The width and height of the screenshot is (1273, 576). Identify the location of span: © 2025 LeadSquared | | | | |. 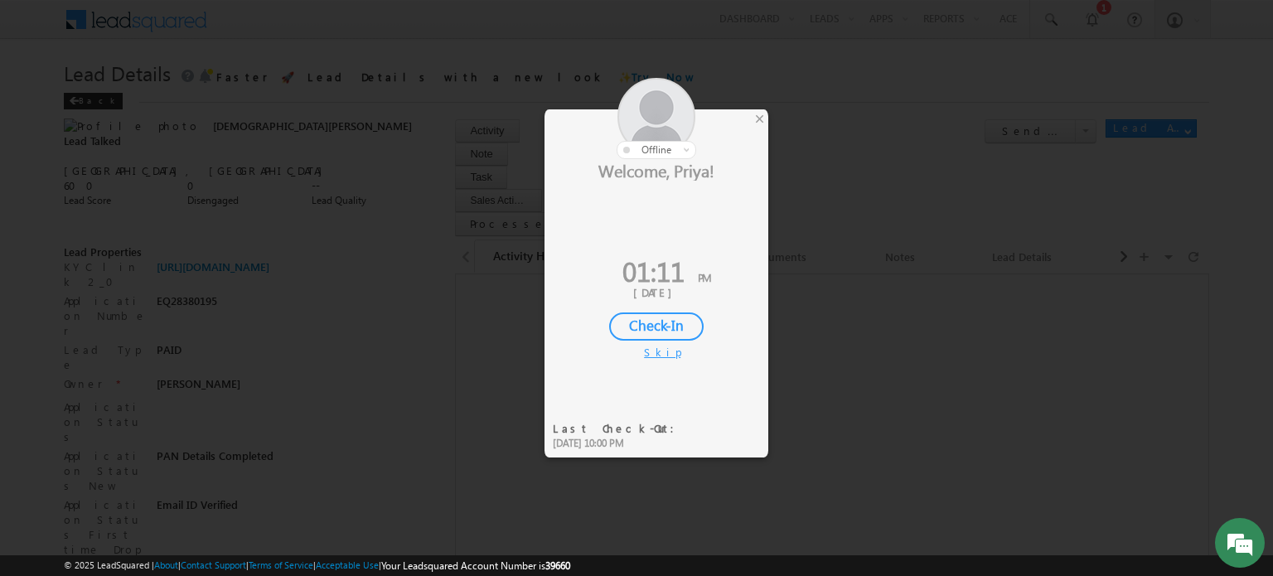
(317, 565).